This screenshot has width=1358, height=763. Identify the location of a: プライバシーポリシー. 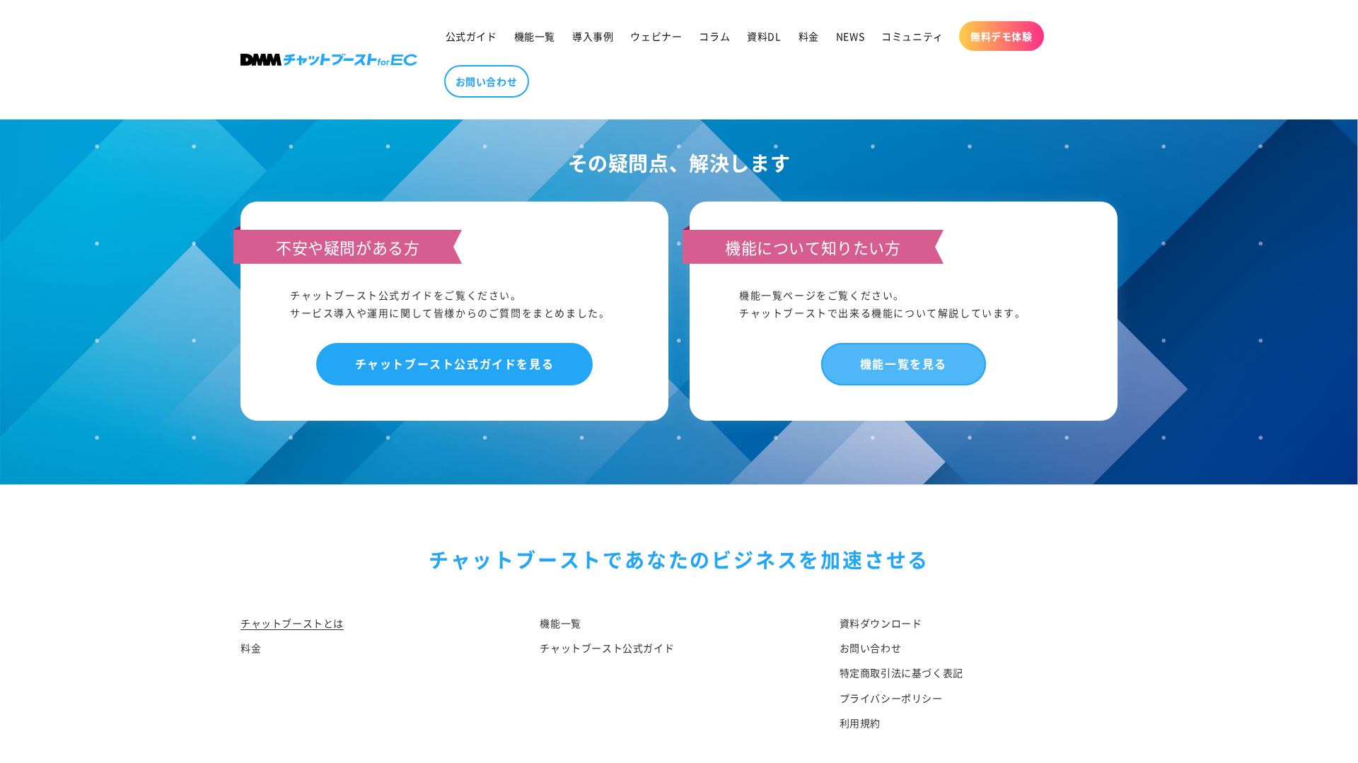
(891, 698).